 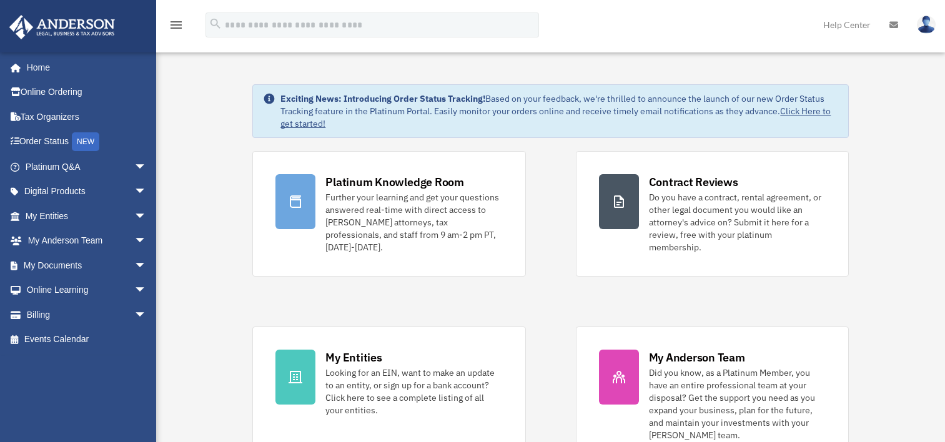 What do you see at coordinates (395, 182) in the screenshot?
I see `div: Platinum Knowledge Room` at bounding box center [395, 182].